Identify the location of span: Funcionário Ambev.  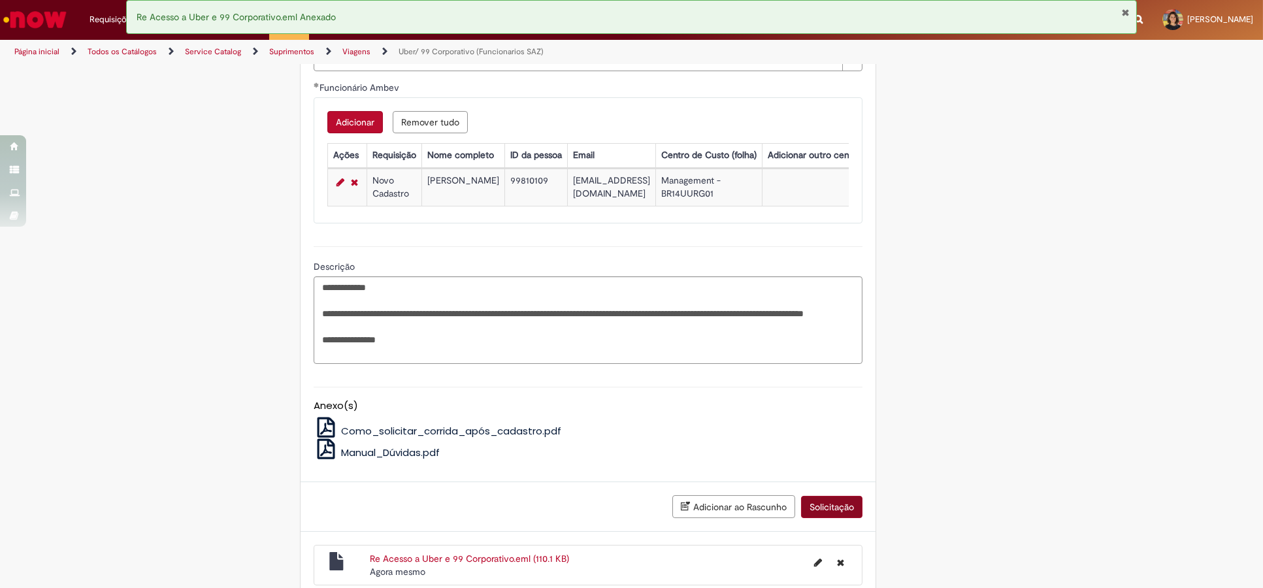
(361, 88).